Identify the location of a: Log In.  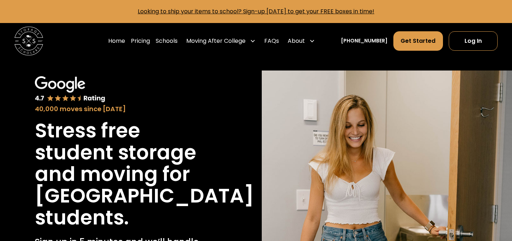
(473, 41).